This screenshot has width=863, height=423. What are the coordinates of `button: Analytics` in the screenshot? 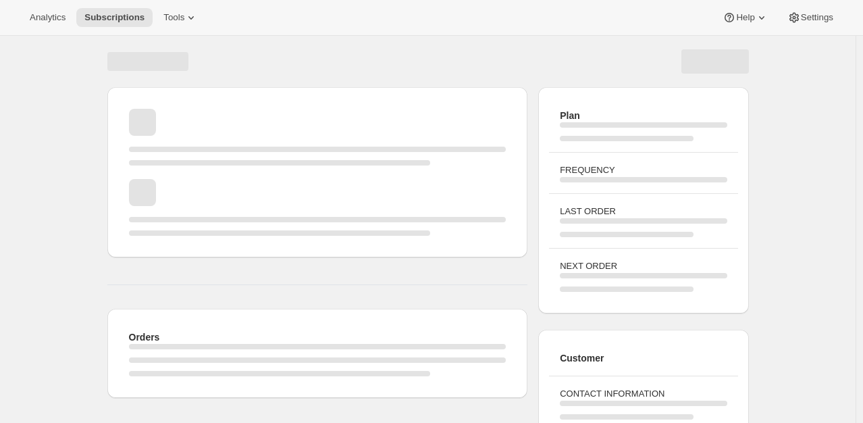 It's located at (47, 18).